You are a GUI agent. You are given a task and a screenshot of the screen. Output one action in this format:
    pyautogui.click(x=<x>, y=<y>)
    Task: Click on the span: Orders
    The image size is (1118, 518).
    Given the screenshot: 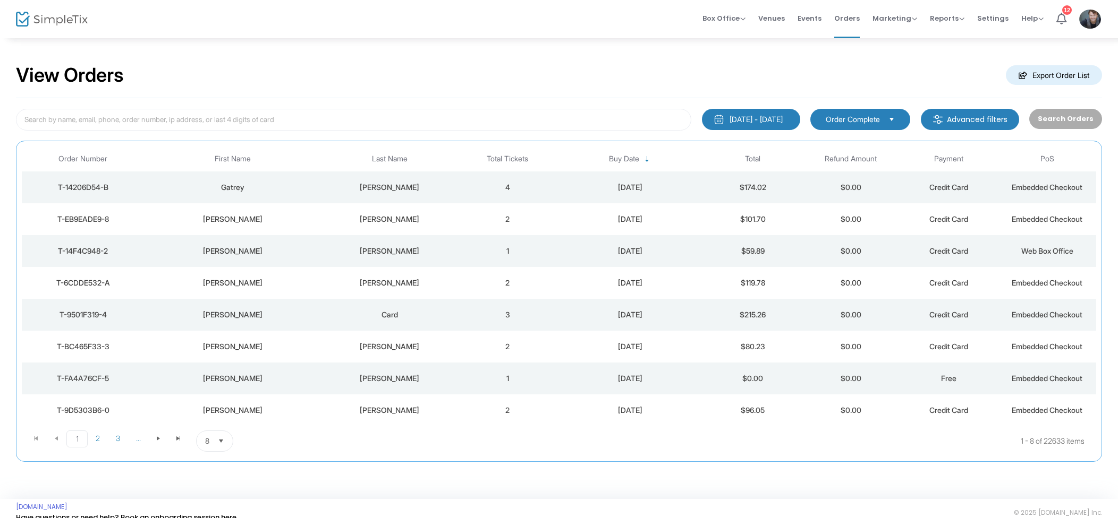 What is the action you would take?
    pyautogui.click(x=847, y=18)
    